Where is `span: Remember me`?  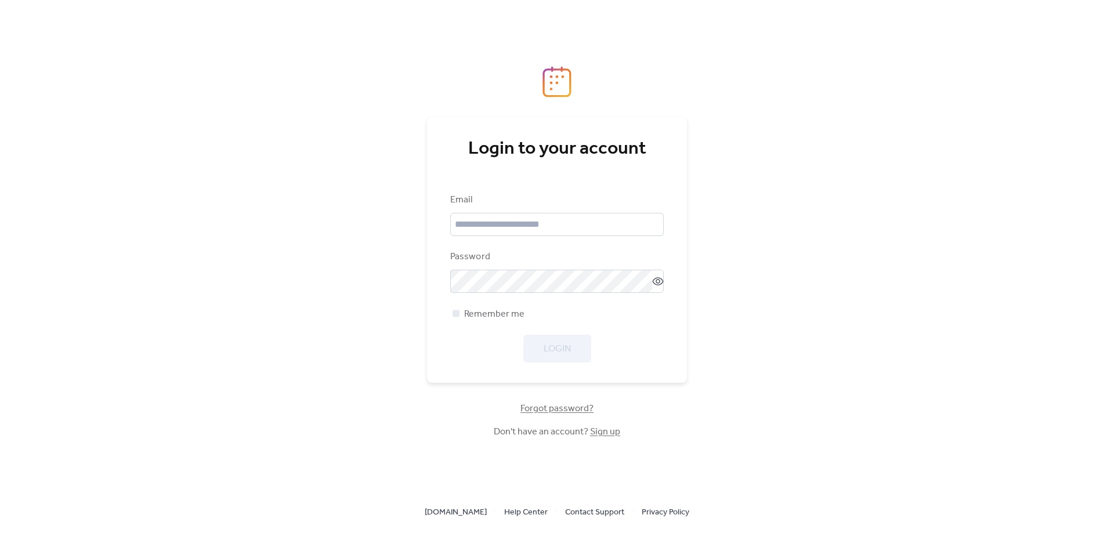
span: Remember me is located at coordinates (494, 315).